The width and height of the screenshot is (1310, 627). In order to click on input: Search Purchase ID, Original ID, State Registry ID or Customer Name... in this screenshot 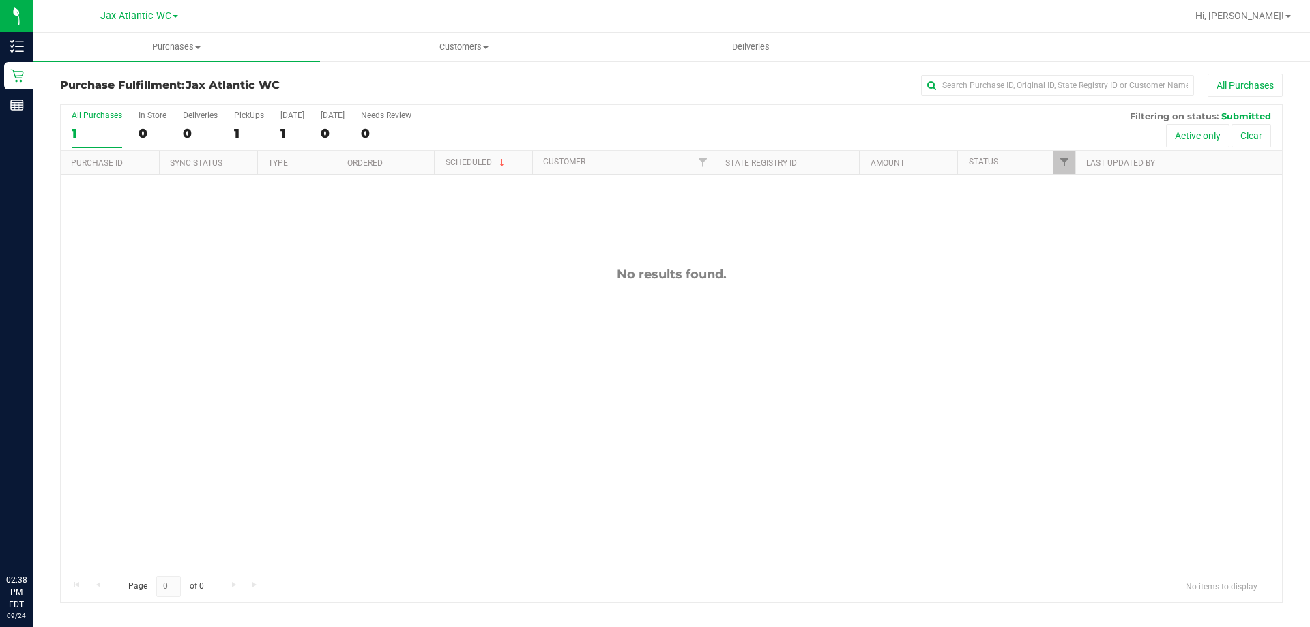, I will do `click(1058, 85)`.